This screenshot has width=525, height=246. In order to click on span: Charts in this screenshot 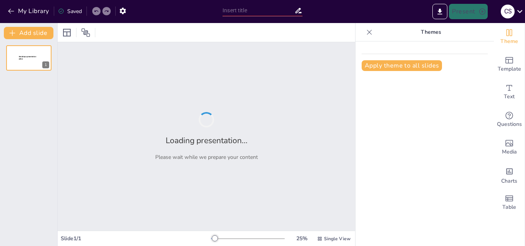, I will do `click(509, 181)`.